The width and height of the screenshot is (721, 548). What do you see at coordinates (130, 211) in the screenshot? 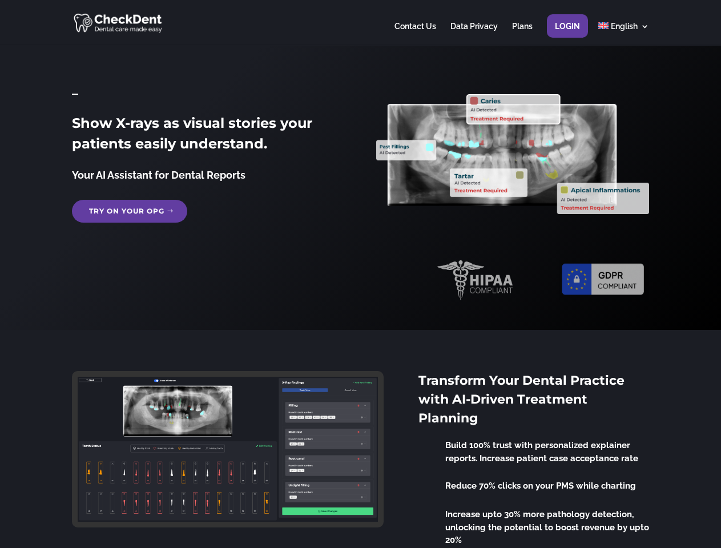
I see `a: Try on your OPG` at bounding box center [130, 211].